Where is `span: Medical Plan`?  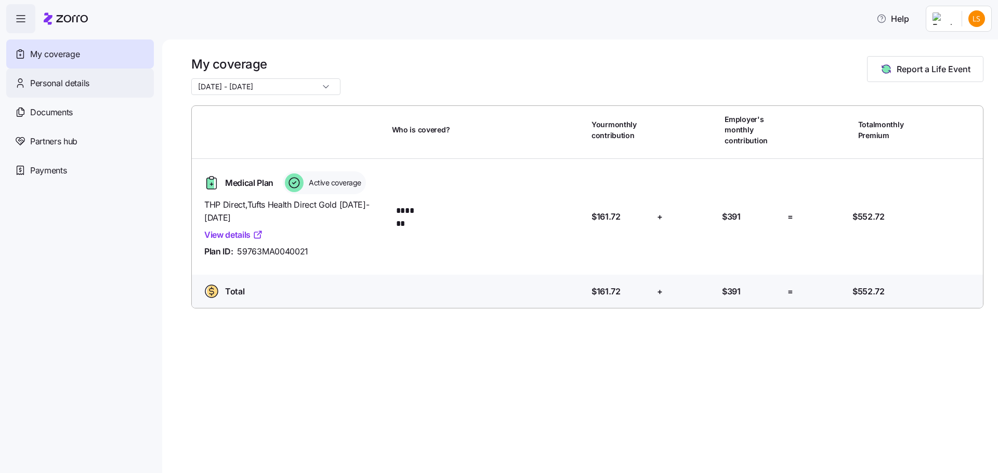
span: Medical Plan is located at coordinates (249, 183).